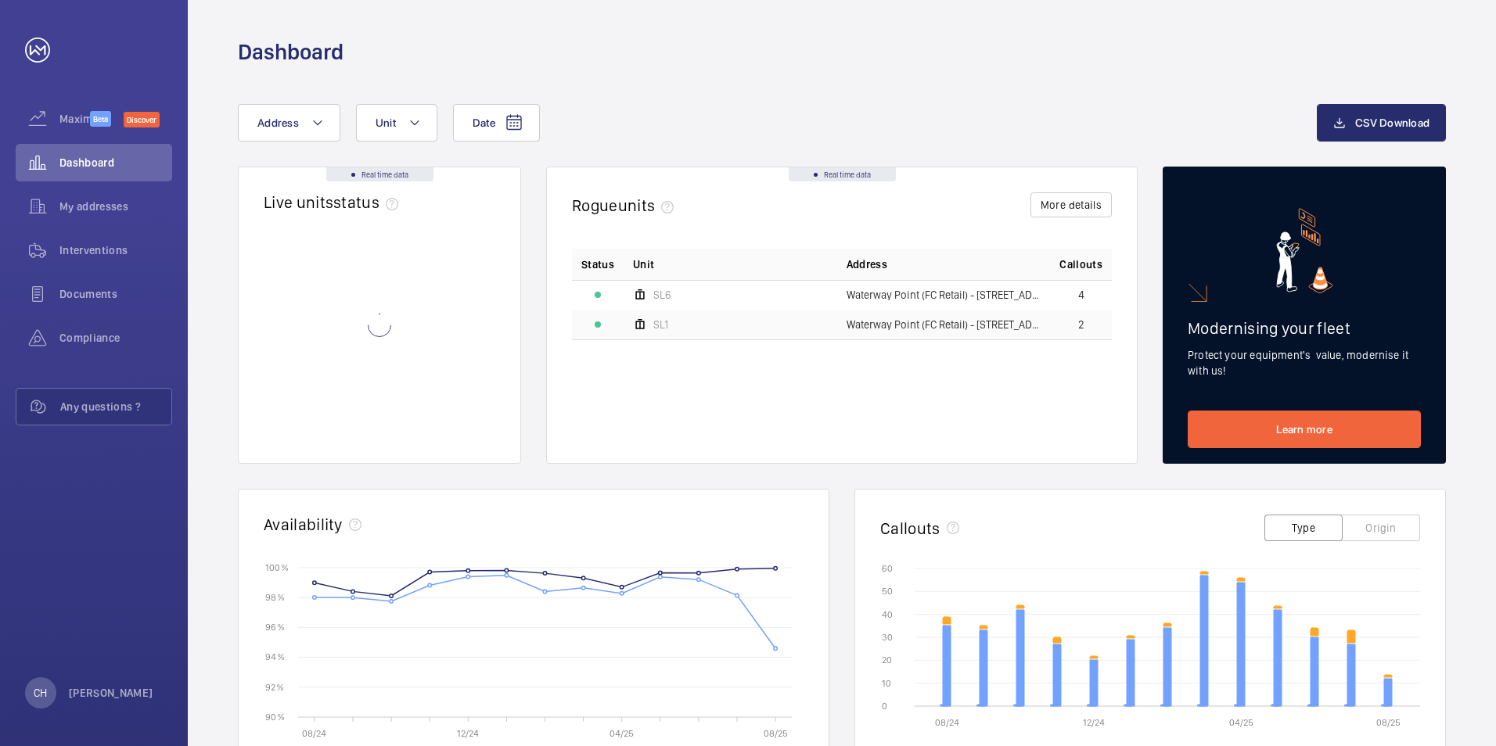 This screenshot has height=746, width=1496. I want to click on span: 4, so click(1081, 295).